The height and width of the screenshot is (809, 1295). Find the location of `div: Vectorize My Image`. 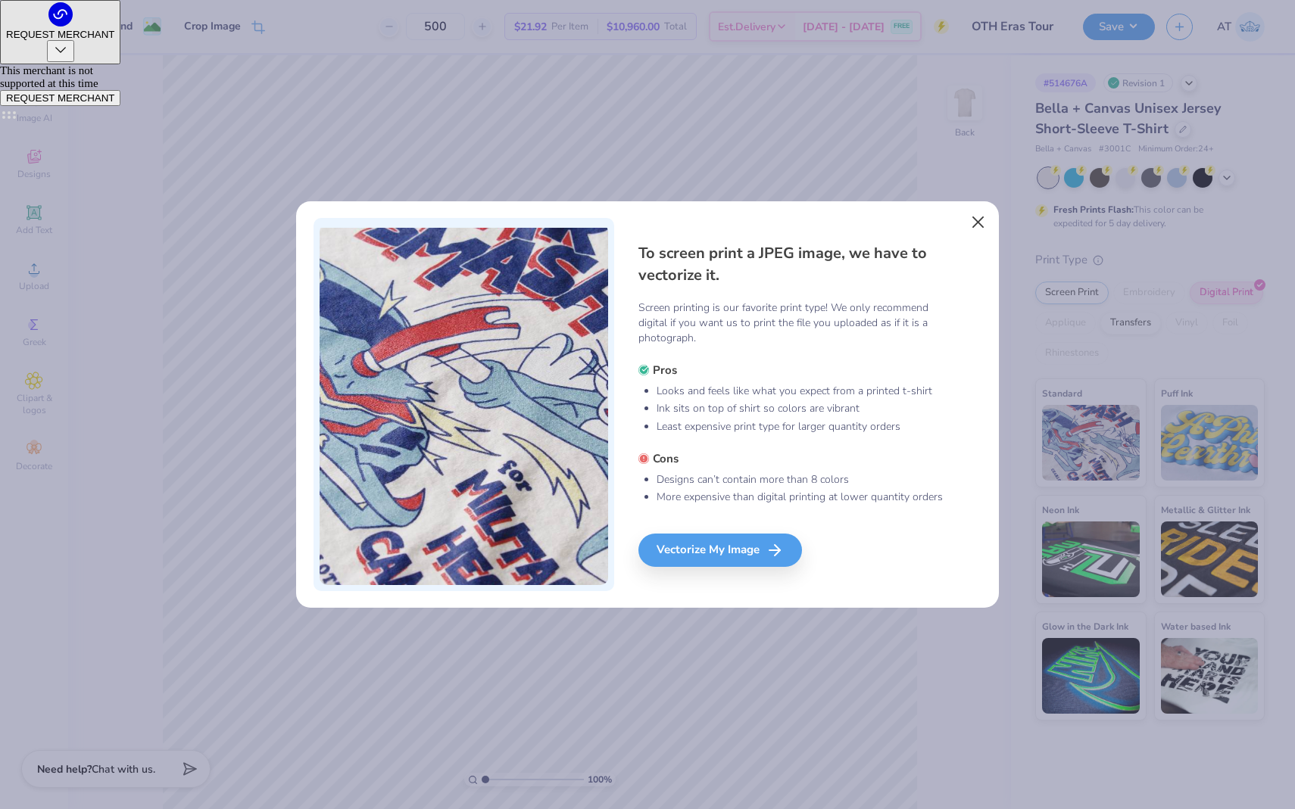

div: Vectorize My Image is located at coordinates (720, 550).